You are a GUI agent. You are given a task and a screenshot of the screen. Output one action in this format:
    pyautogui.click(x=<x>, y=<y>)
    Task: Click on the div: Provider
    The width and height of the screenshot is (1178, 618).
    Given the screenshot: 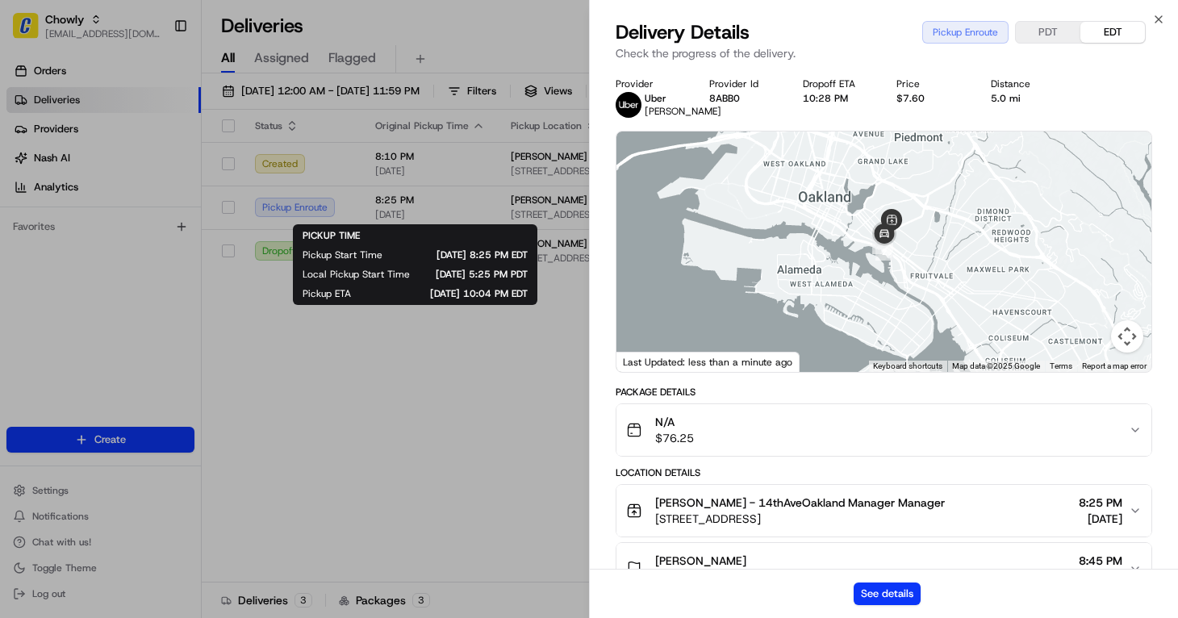 What is the action you would take?
    pyautogui.click(x=650, y=84)
    